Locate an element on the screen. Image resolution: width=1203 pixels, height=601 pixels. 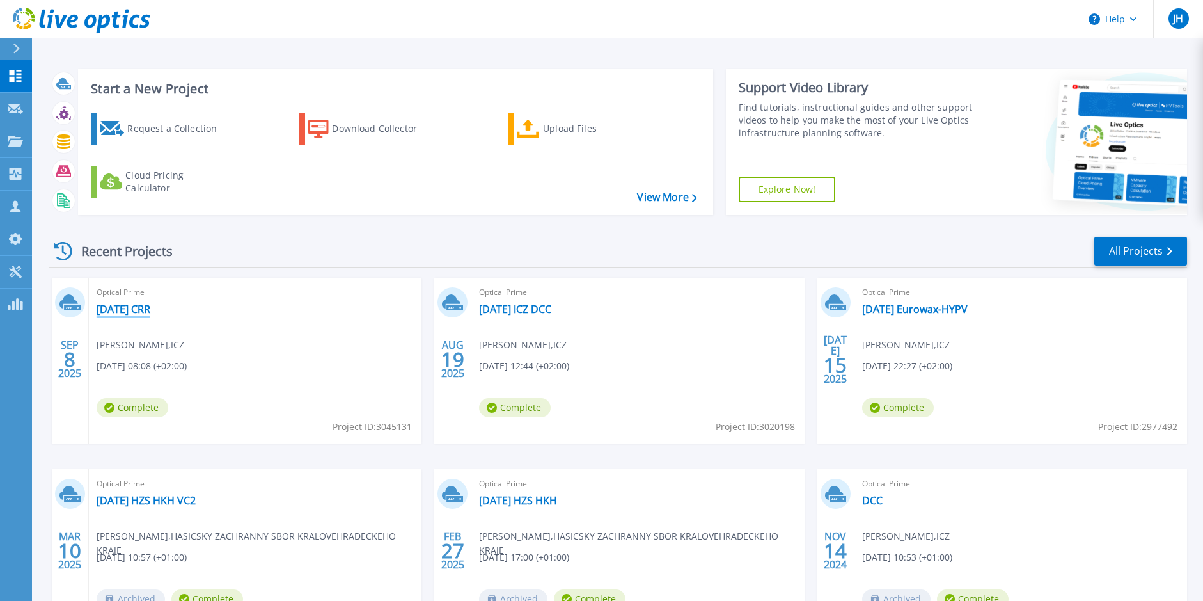
span: 19 is located at coordinates (453, 359).